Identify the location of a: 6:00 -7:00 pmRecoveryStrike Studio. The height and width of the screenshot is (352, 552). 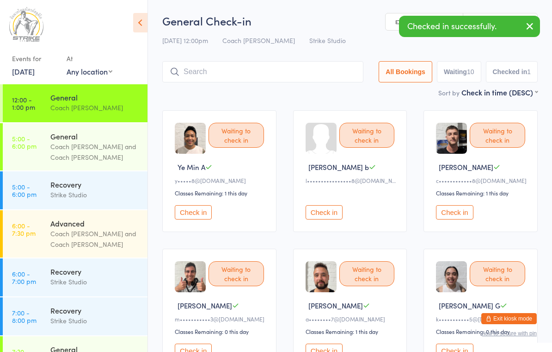
(75, 277).